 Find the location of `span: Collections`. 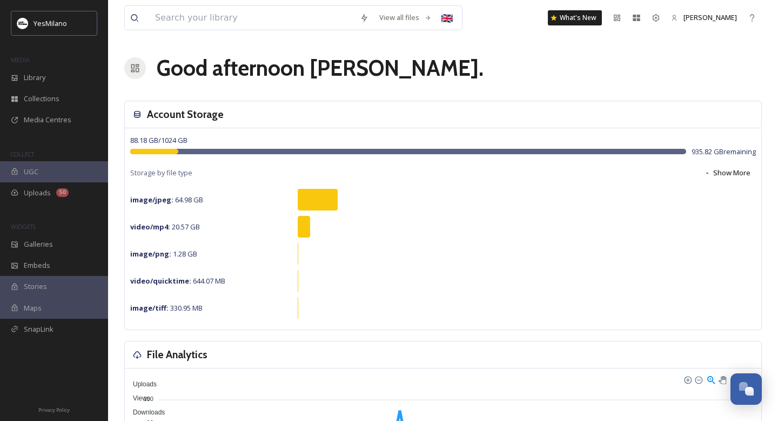

span: Collections is located at coordinates (42, 98).